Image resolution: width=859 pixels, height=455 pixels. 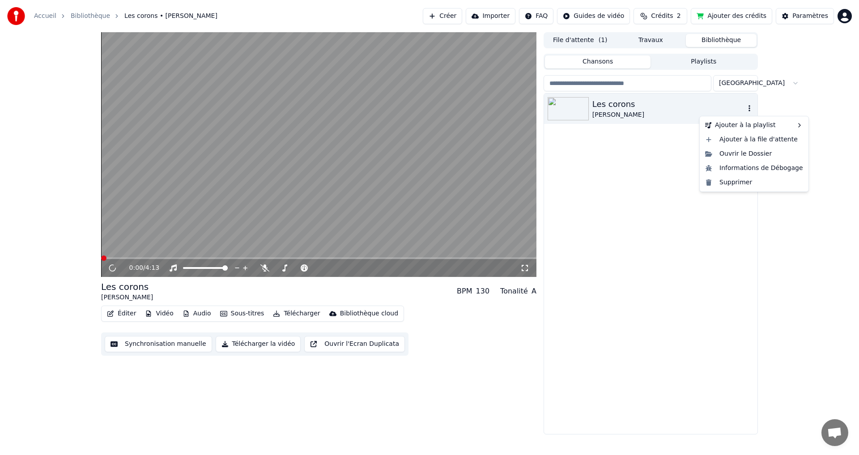 I want to click on span: 0:00, so click(x=136, y=268).